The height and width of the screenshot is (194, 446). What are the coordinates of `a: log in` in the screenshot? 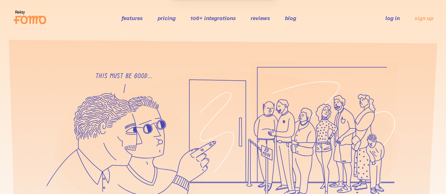 It's located at (392, 18).